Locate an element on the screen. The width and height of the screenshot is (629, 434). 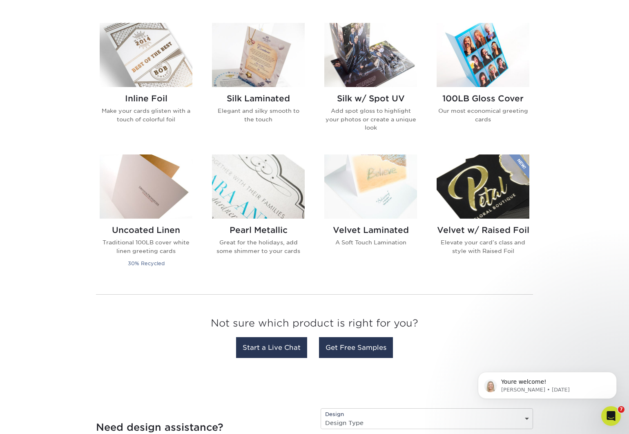
img: Velvet w/ Raised Foil Greeting Cards is located at coordinates (483, 186).